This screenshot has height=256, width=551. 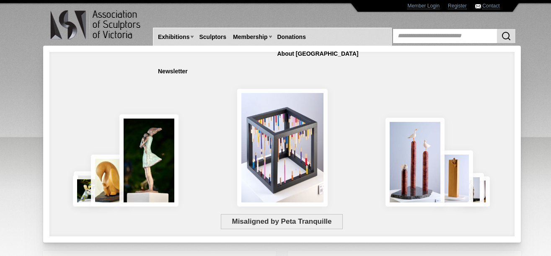 I want to click on img: Search, so click(x=506, y=36).